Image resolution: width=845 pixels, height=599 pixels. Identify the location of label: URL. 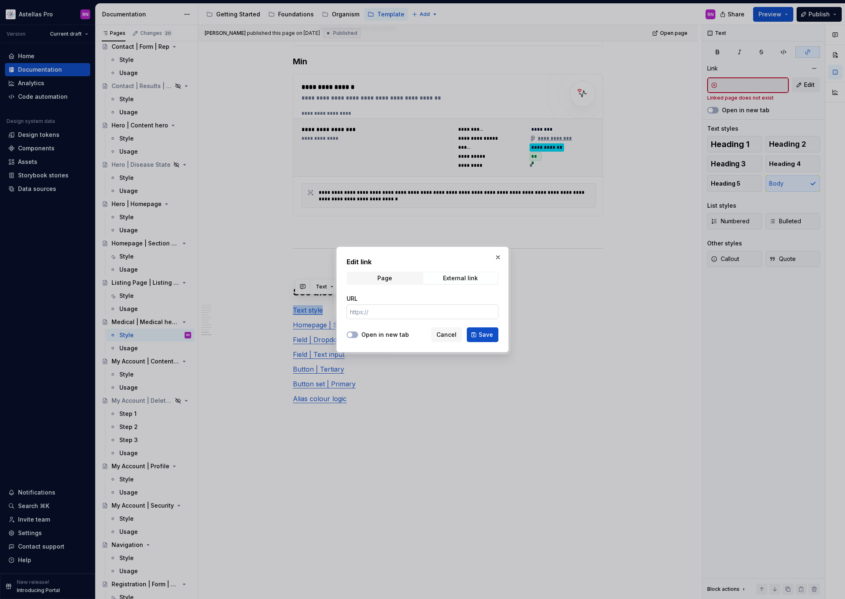
(352, 299).